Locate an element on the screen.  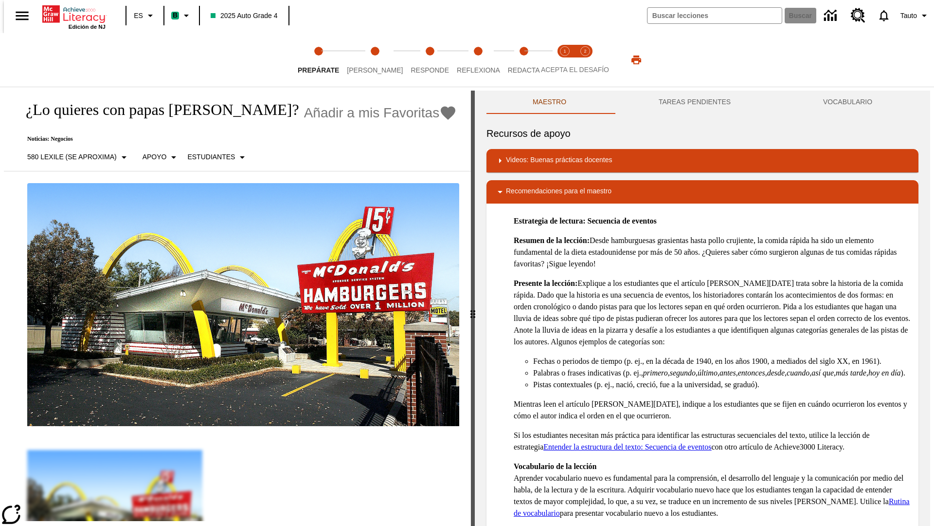
em: cuando is located at coordinates (798, 372).